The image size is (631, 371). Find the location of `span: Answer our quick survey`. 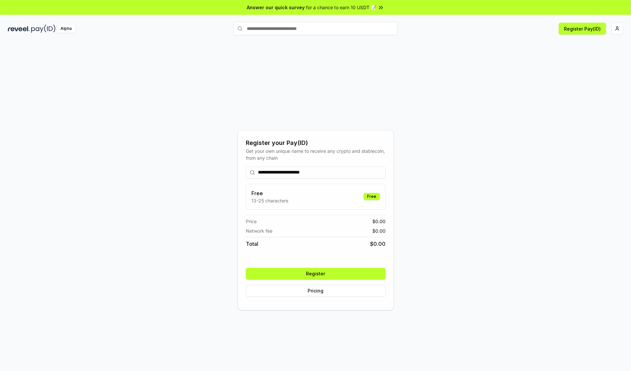

span: Answer our quick survey is located at coordinates (276, 7).